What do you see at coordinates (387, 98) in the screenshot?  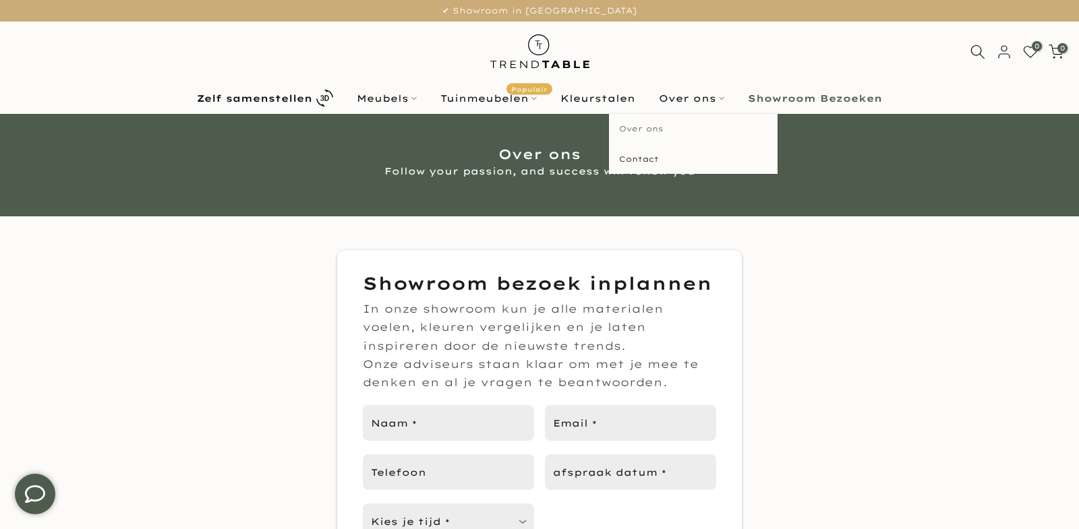 I see `a: Meubels` at bounding box center [387, 98].